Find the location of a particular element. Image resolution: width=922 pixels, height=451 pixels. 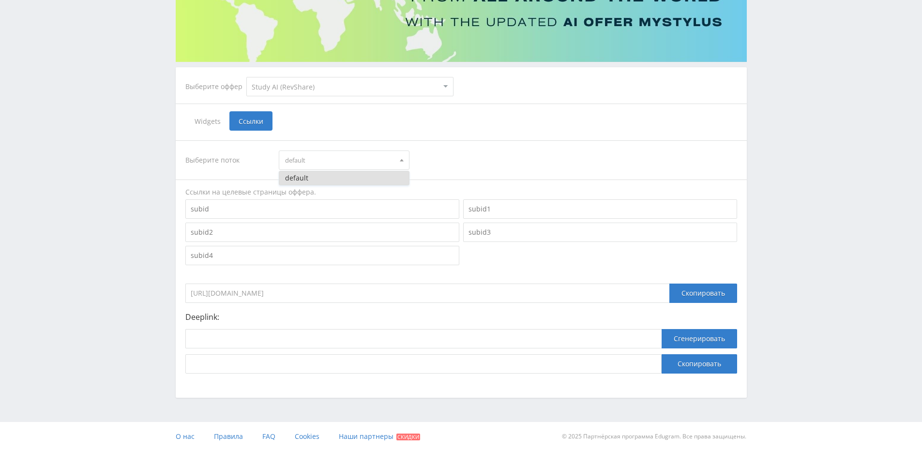

a: FAQ is located at coordinates (269, 437).